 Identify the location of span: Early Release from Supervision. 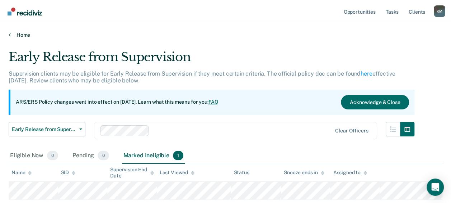
(44, 129).